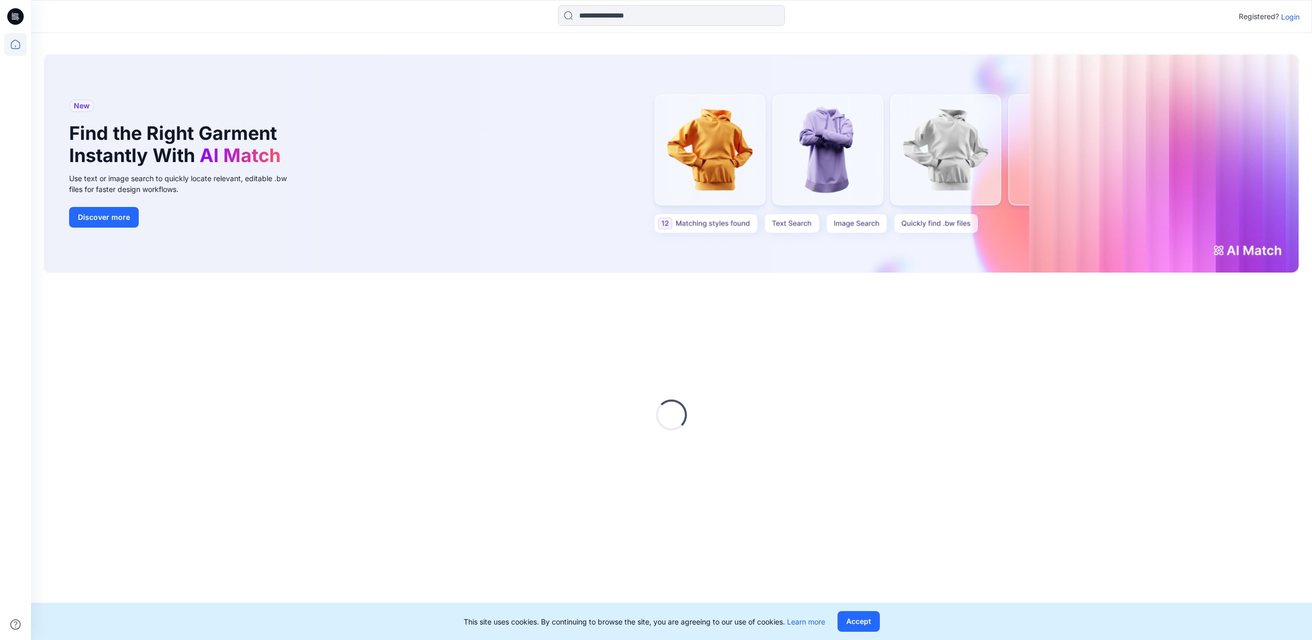 This screenshot has width=1312, height=640. I want to click on span: AI Match, so click(240, 155).